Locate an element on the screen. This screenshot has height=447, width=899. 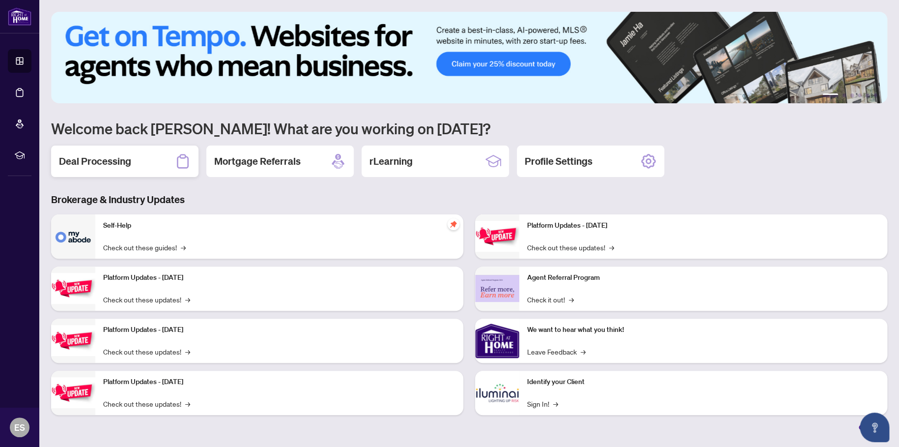
h2: Deal Processing is located at coordinates (95, 161).